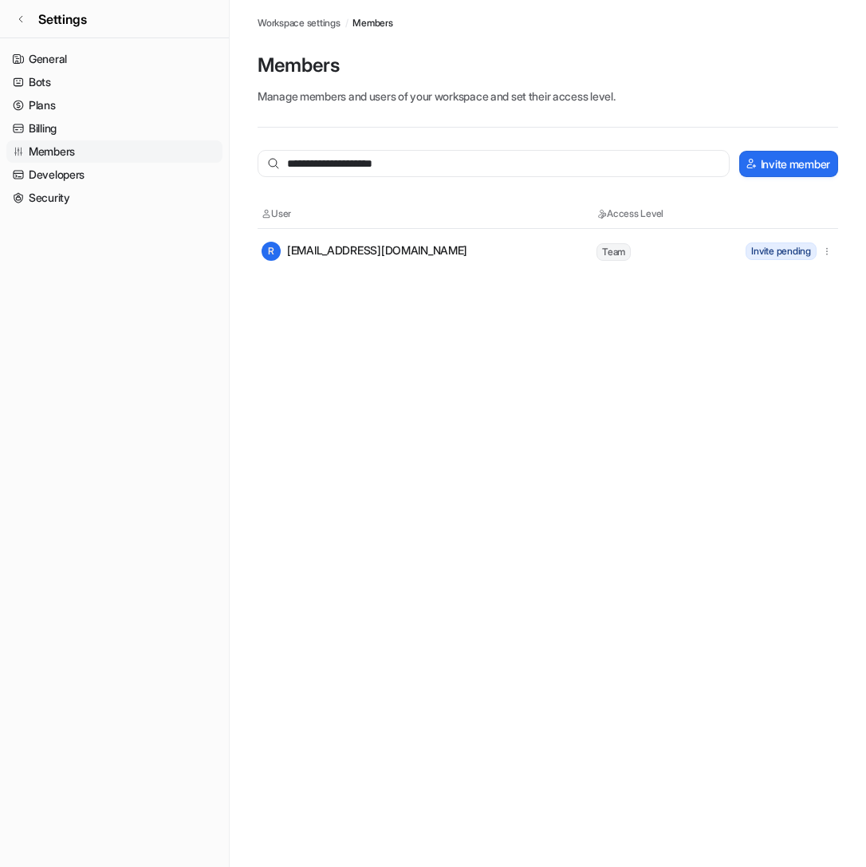 The image size is (866, 867). What do you see at coordinates (781, 251) in the screenshot?
I see `span: Invite pending` at bounding box center [781, 251].